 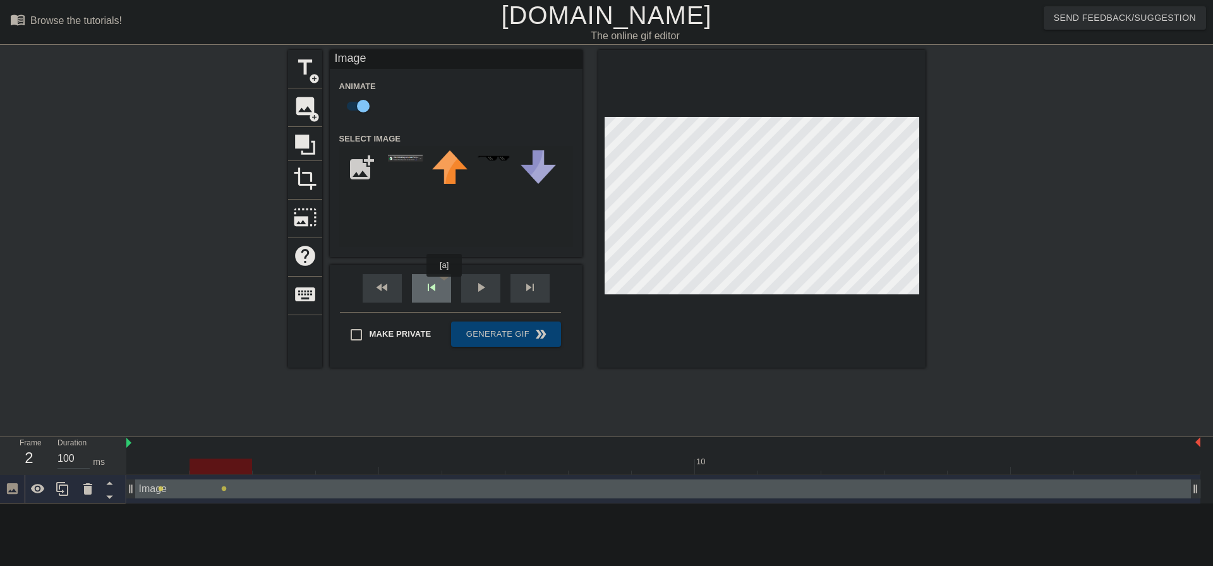 What do you see at coordinates (18, 20) in the screenshot?
I see `span: menu_book` at bounding box center [18, 20].